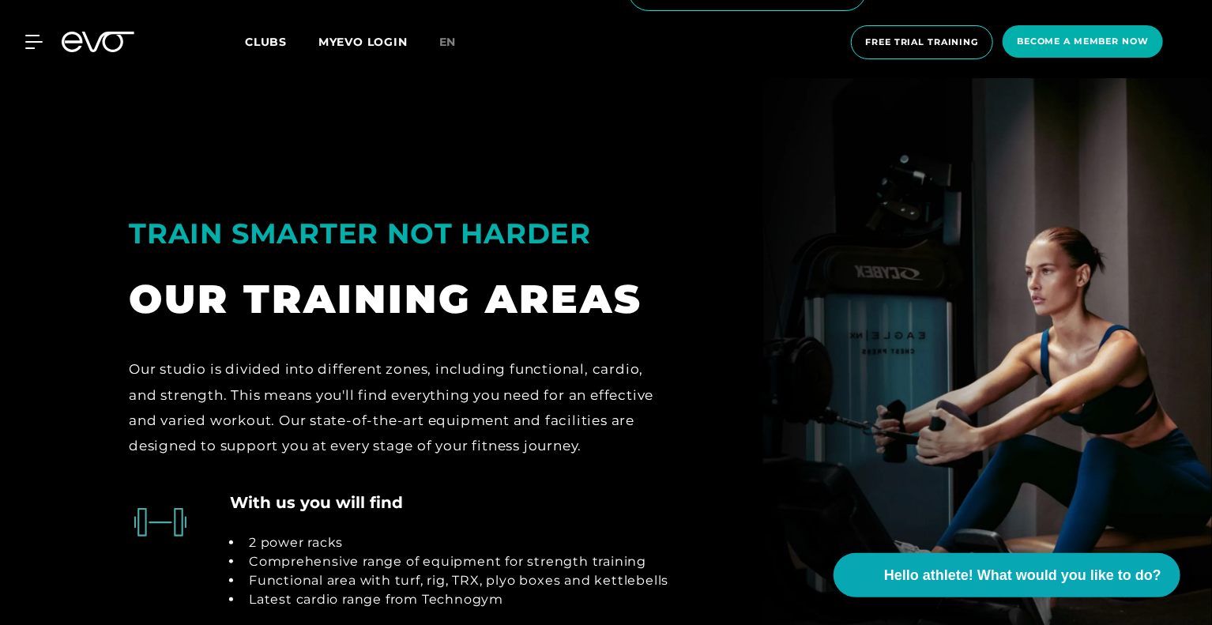  I want to click on font: MYEVO LOGIN, so click(363, 42).